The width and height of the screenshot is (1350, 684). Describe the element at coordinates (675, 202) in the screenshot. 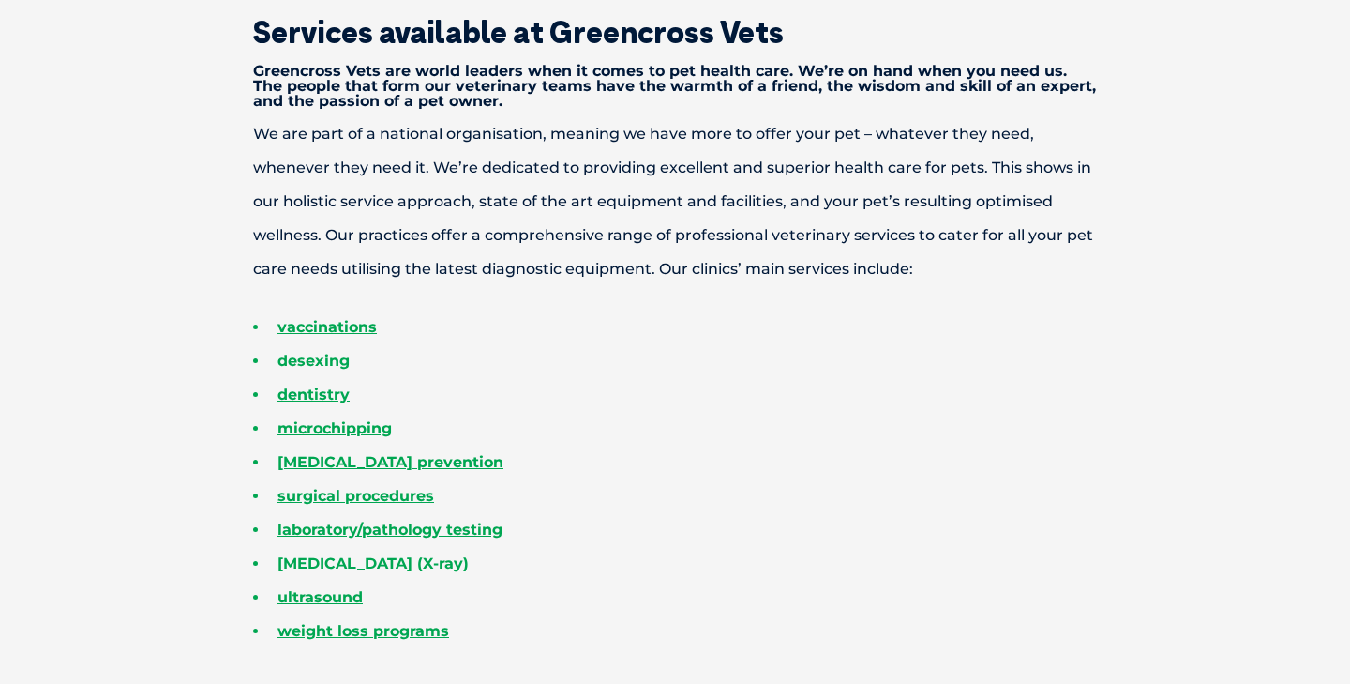

I see `p: We are part of a national organisation, meaning we have more to offer your pet – whatever they ne...` at that location.